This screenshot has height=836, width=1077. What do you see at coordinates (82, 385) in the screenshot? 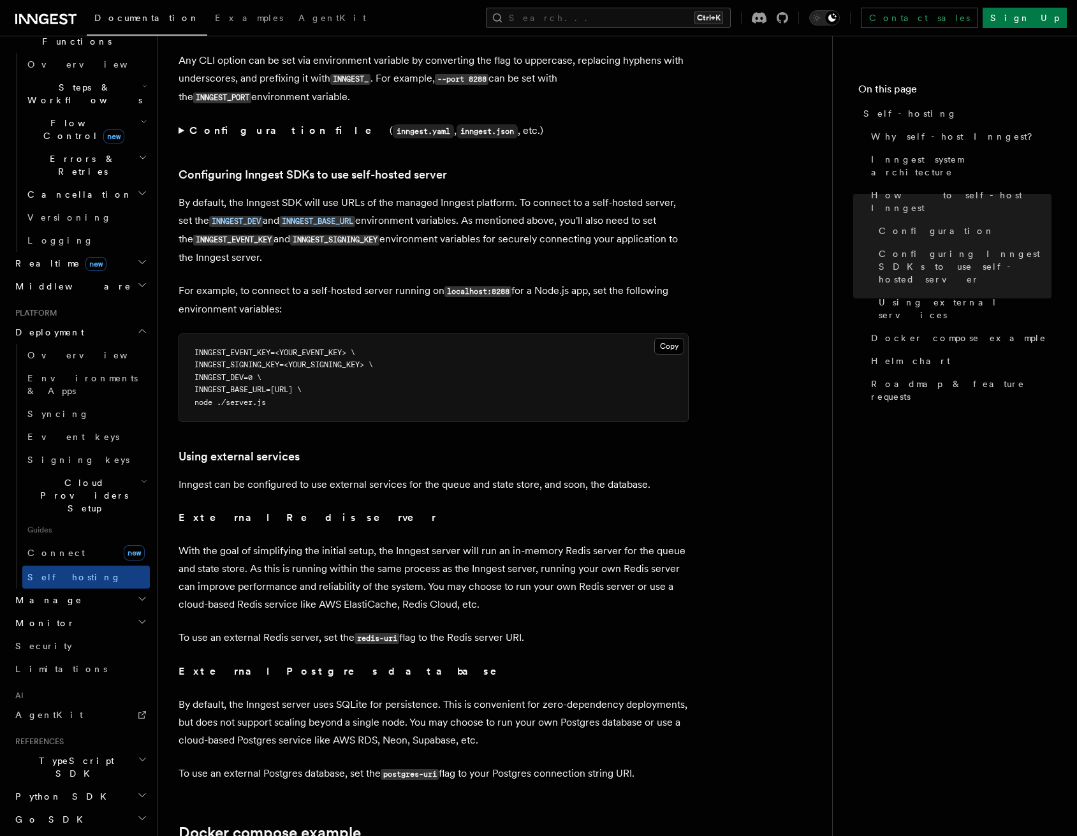
I see `span: Environments & Apps` at bounding box center [82, 385].